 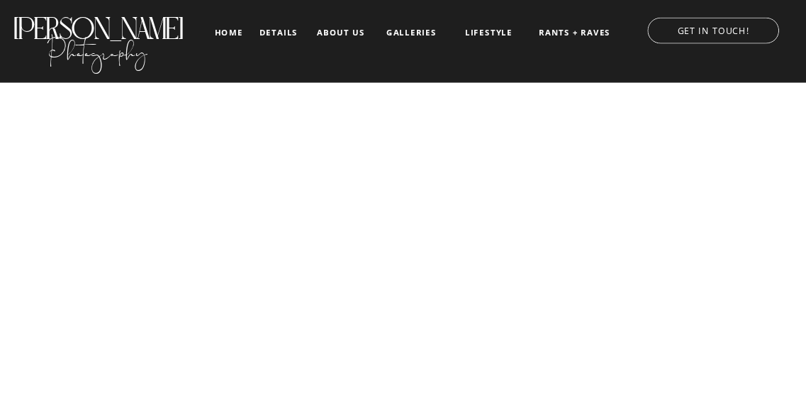 What do you see at coordinates (98, 48) in the screenshot?
I see `a: Photography` at bounding box center [98, 48].